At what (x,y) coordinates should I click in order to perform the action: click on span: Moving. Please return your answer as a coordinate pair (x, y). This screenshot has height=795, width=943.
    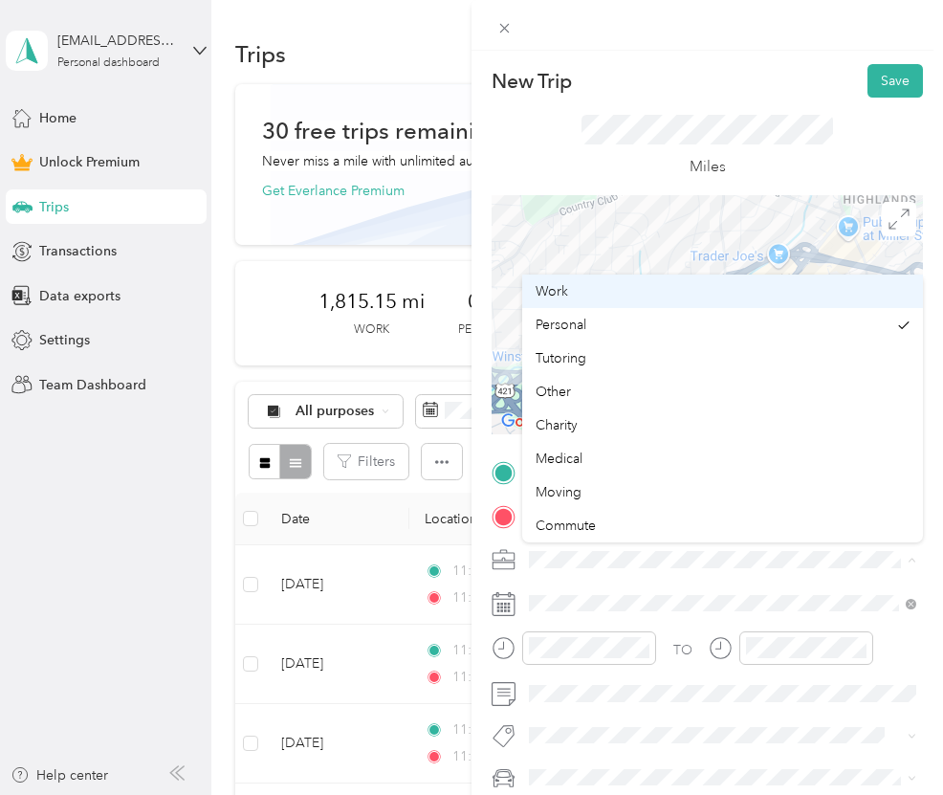
    Looking at the image, I should click on (558, 491).